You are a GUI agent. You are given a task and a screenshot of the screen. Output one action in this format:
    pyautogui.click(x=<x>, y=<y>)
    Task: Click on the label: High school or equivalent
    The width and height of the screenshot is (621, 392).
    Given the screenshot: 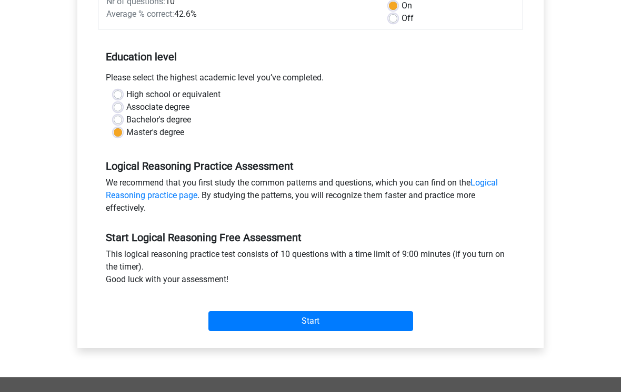 What is the action you would take?
    pyautogui.click(x=173, y=95)
    